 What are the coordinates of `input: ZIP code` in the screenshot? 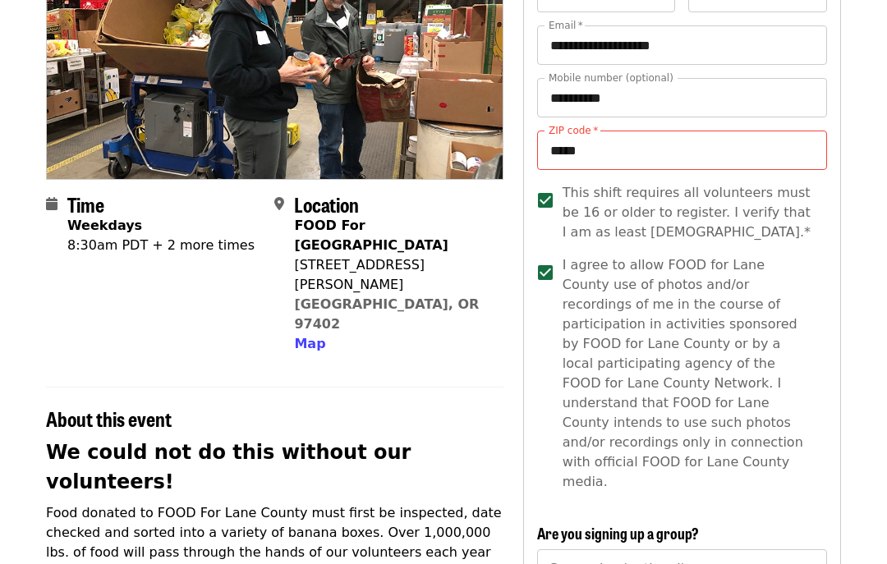 It's located at (682, 151).